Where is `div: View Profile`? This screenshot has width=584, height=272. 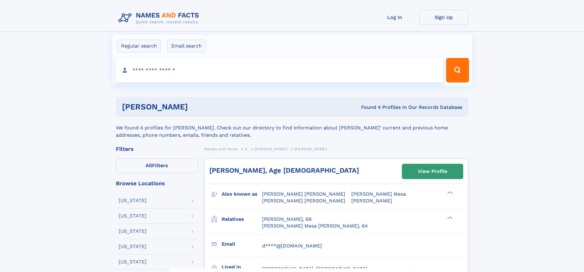 div: View Profile is located at coordinates (432, 171).